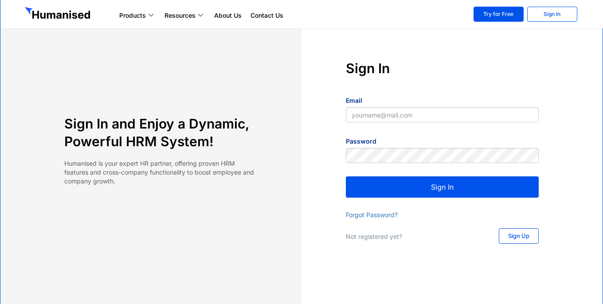 The image size is (603, 304). What do you see at coordinates (137, 16) in the screenshot?
I see `a: Products` at bounding box center [137, 16].